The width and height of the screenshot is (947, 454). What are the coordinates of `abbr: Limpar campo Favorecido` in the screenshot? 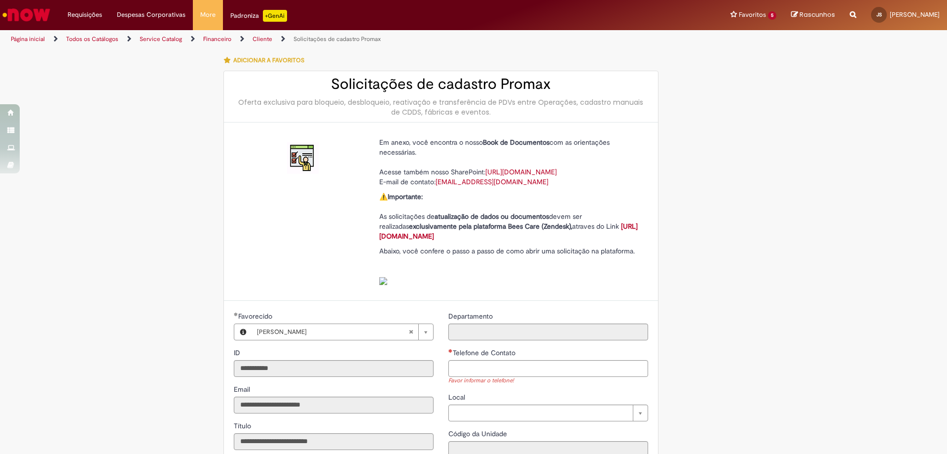 It's located at (411, 332).